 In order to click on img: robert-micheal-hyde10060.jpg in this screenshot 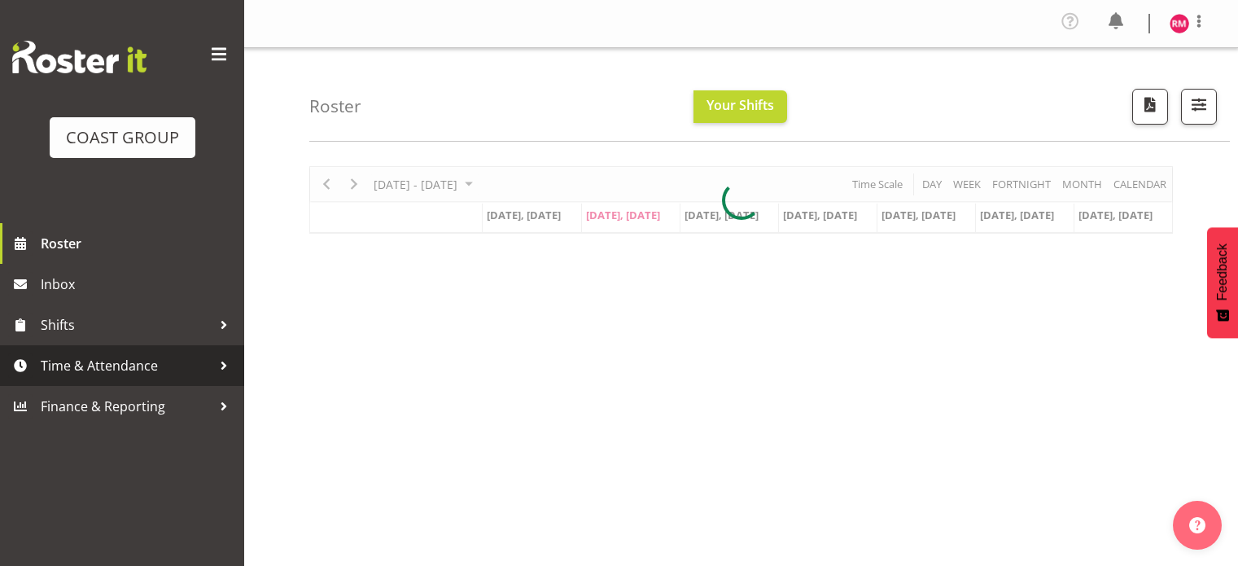, I will do `click(1179, 24)`.